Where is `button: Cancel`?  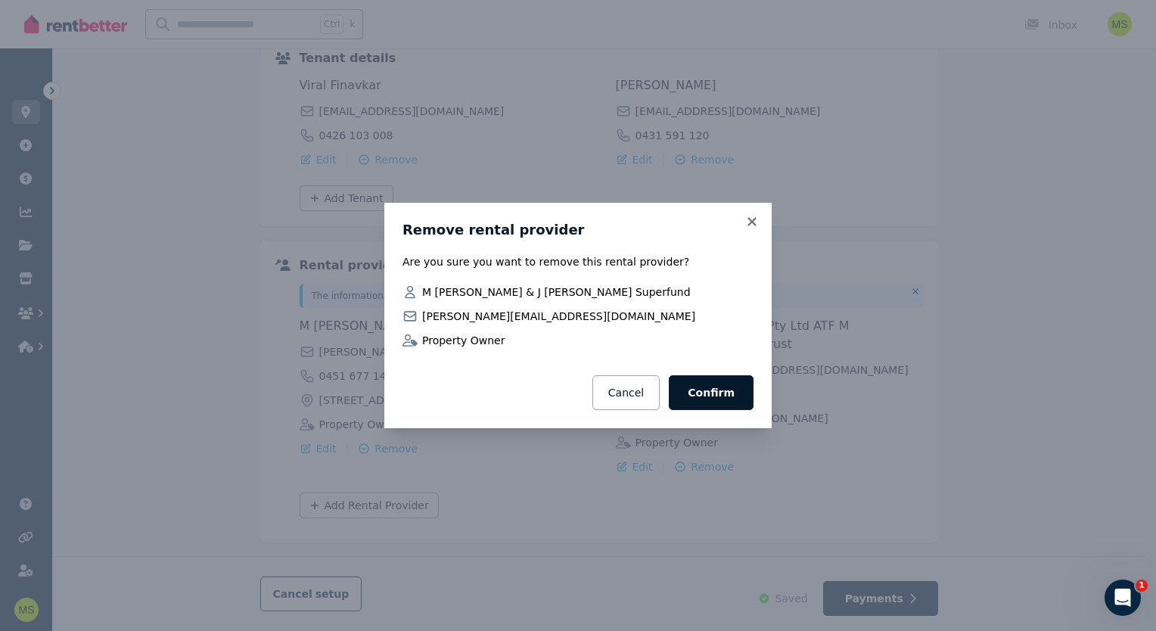
button: Cancel is located at coordinates (626, 393).